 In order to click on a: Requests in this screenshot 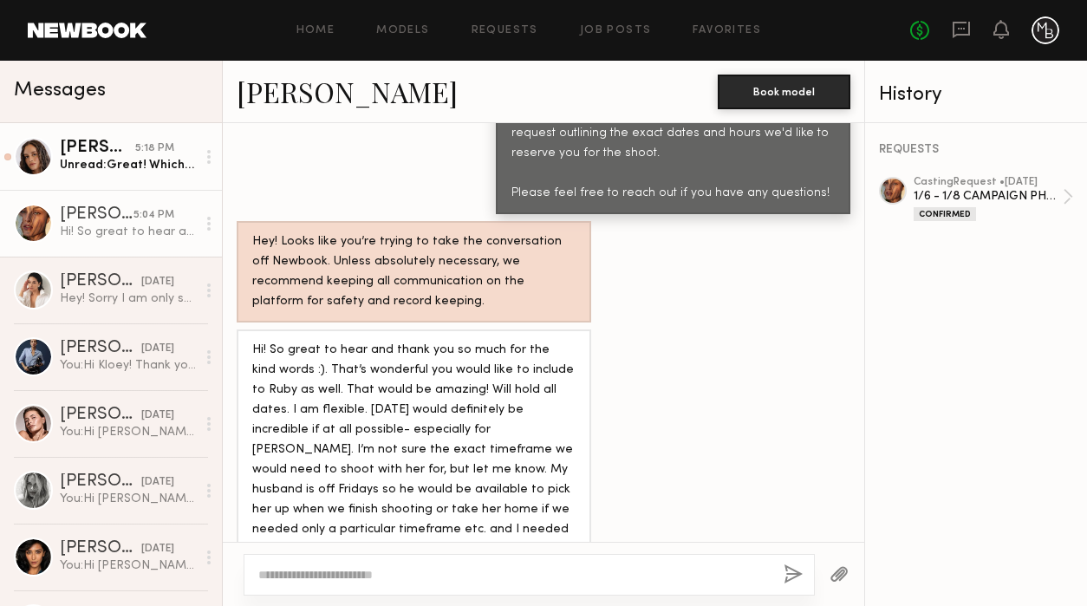, I will do `click(504, 30)`.